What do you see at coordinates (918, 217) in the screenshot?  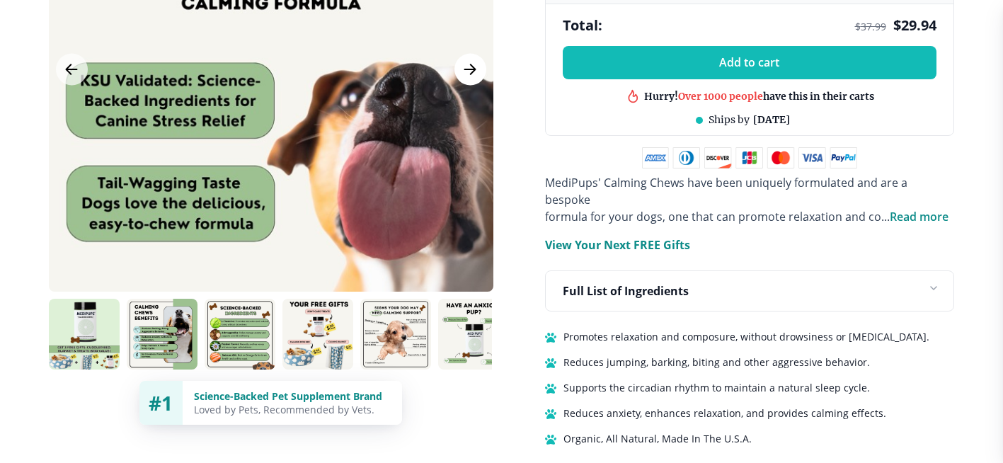 I see `span: Read more` at bounding box center [918, 217].